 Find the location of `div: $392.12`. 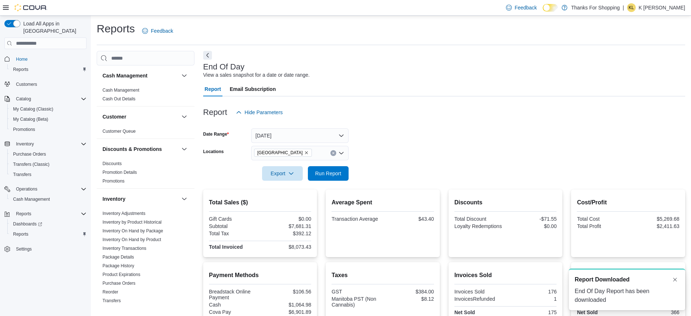

div: $392.12 is located at coordinates (287, 233).